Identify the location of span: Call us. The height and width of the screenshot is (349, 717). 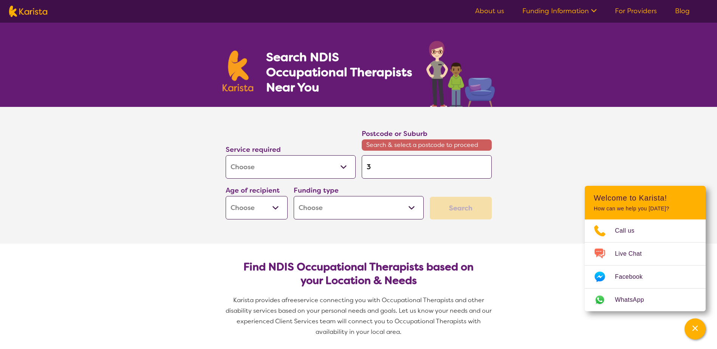
(629, 231).